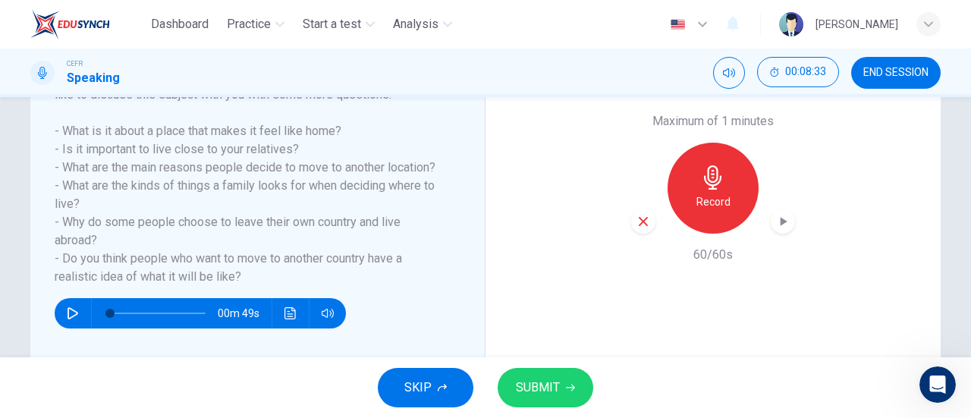  What do you see at coordinates (713, 121) in the screenshot?
I see `h6: Maximum of 1 minutes` at bounding box center [713, 121].